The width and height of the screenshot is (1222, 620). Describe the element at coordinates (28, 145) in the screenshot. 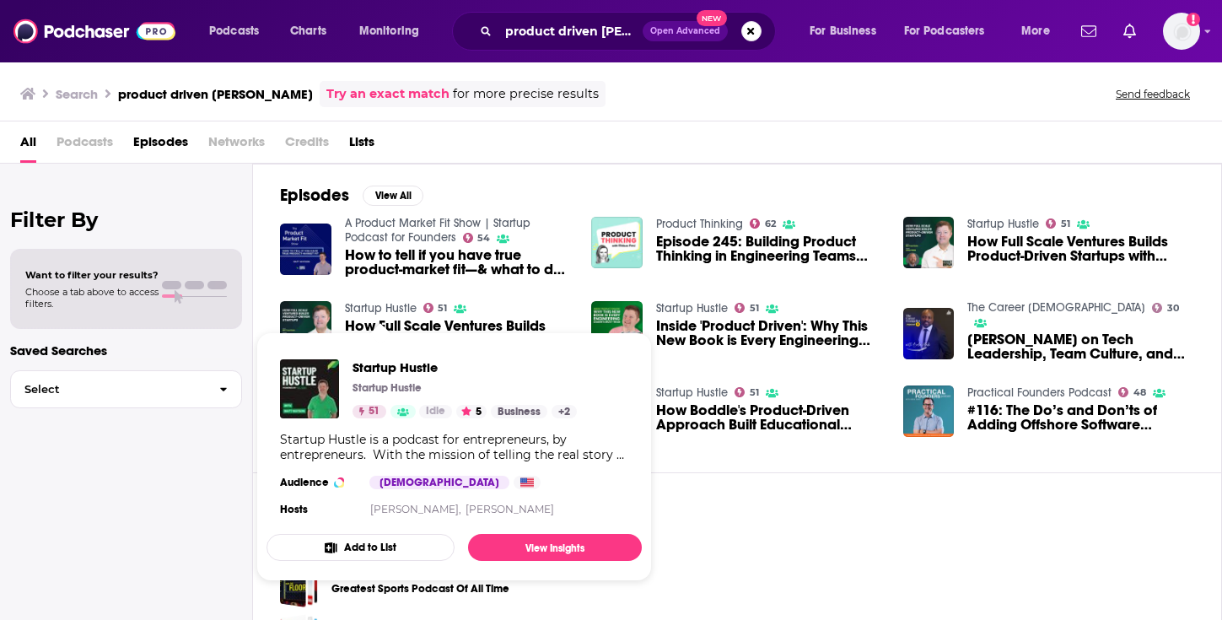

I see `a: All` at that location.